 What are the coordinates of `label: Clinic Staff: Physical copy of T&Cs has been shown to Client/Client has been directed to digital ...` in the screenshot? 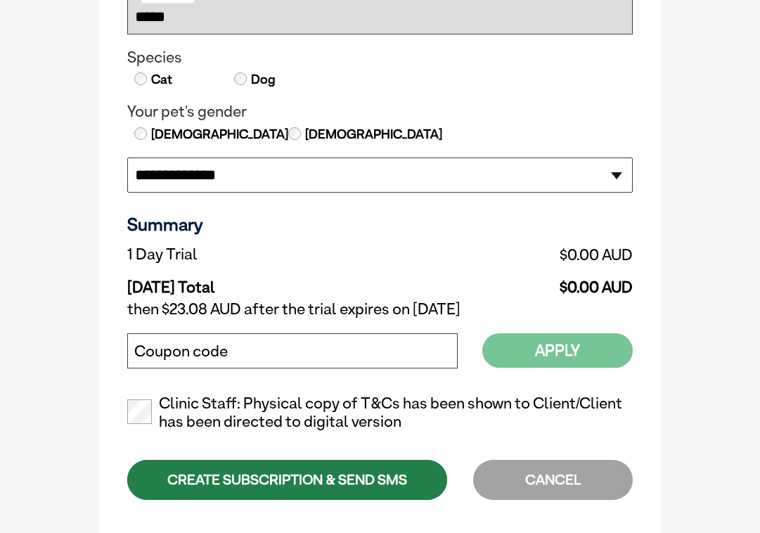 It's located at (379, 412).